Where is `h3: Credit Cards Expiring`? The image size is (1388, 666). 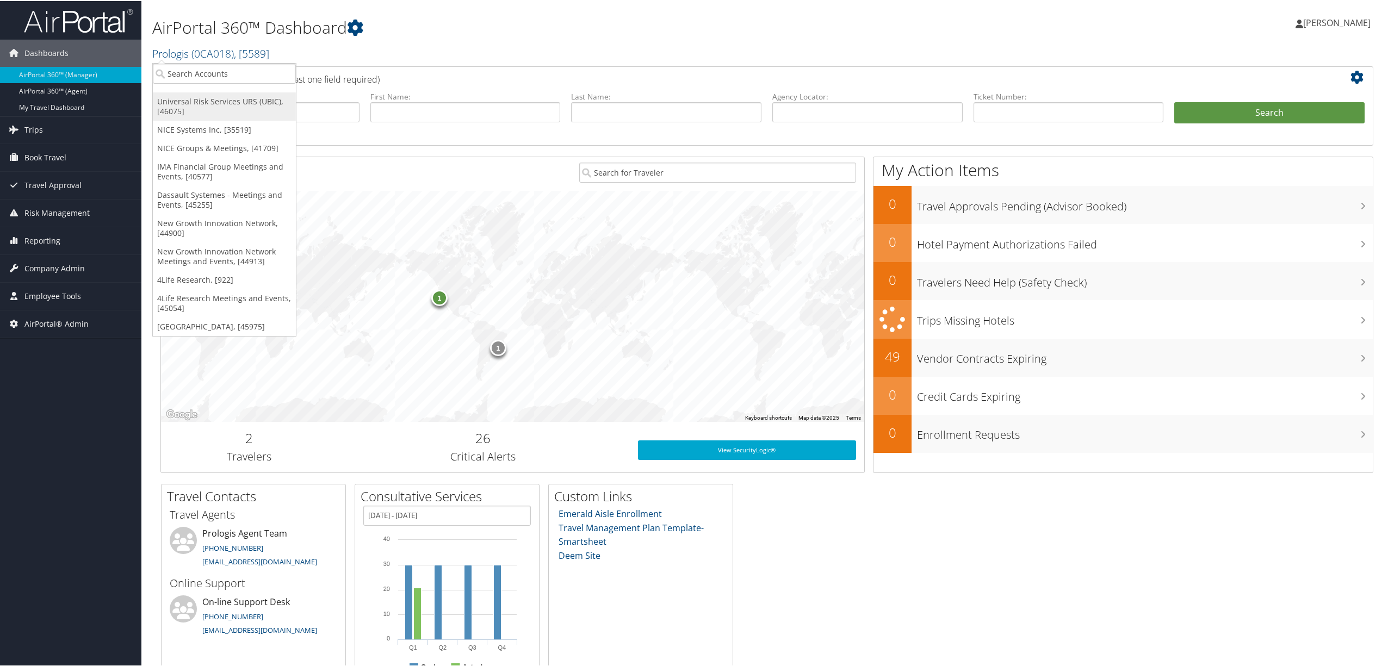
h3: Credit Cards Expiring is located at coordinates (1145, 393).